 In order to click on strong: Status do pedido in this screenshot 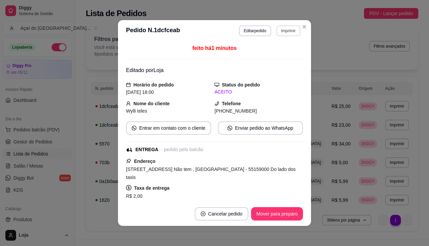, I will do `click(241, 85)`.